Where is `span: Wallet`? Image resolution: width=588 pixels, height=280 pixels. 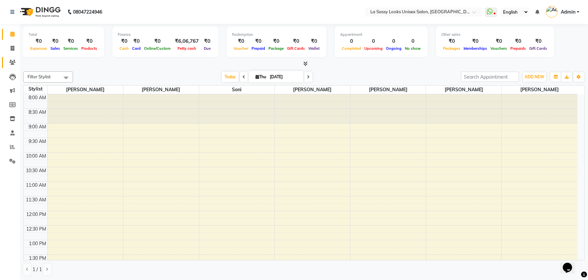 span: Wallet is located at coordinates (314, 48).